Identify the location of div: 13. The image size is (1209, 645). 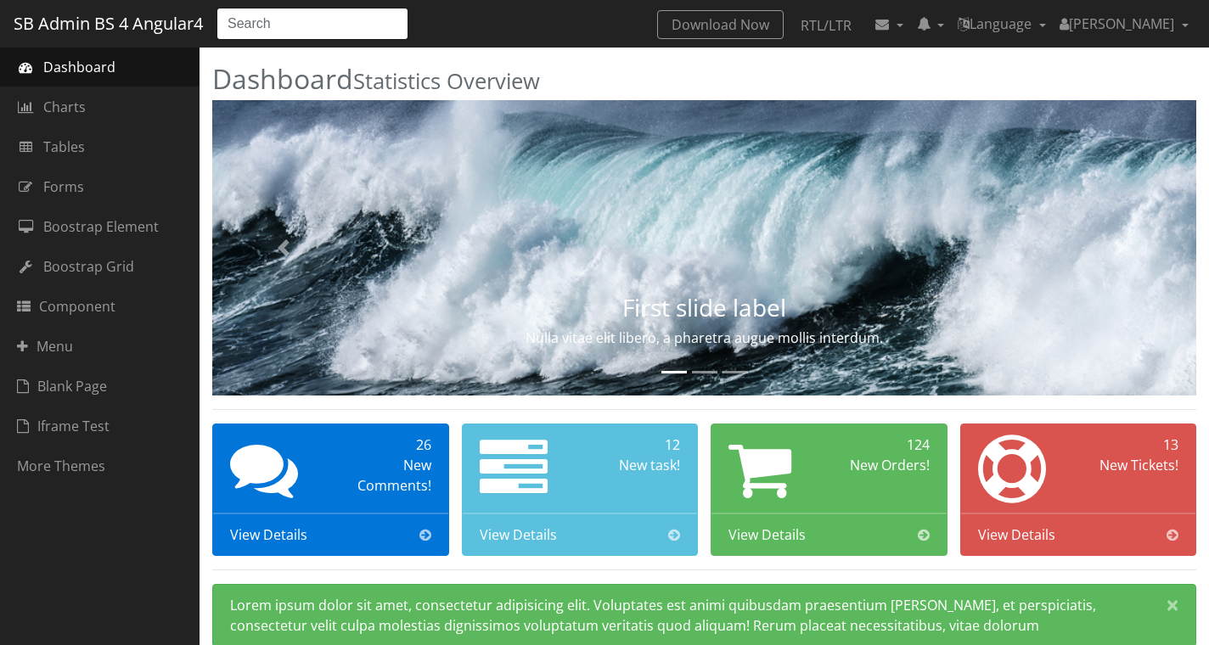
(1131, 445).